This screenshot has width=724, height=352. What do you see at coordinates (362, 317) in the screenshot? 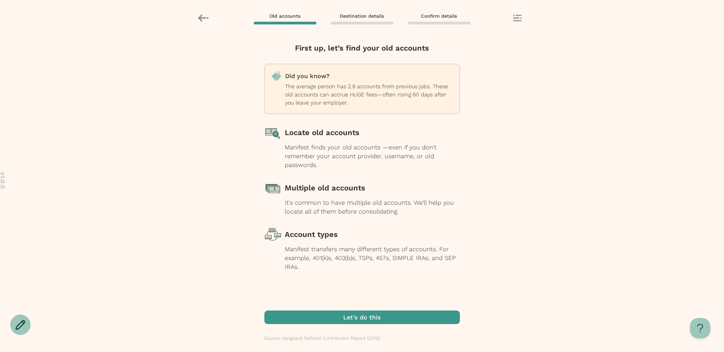
I see `button: Let's do this` at bounding box center [362, 317].